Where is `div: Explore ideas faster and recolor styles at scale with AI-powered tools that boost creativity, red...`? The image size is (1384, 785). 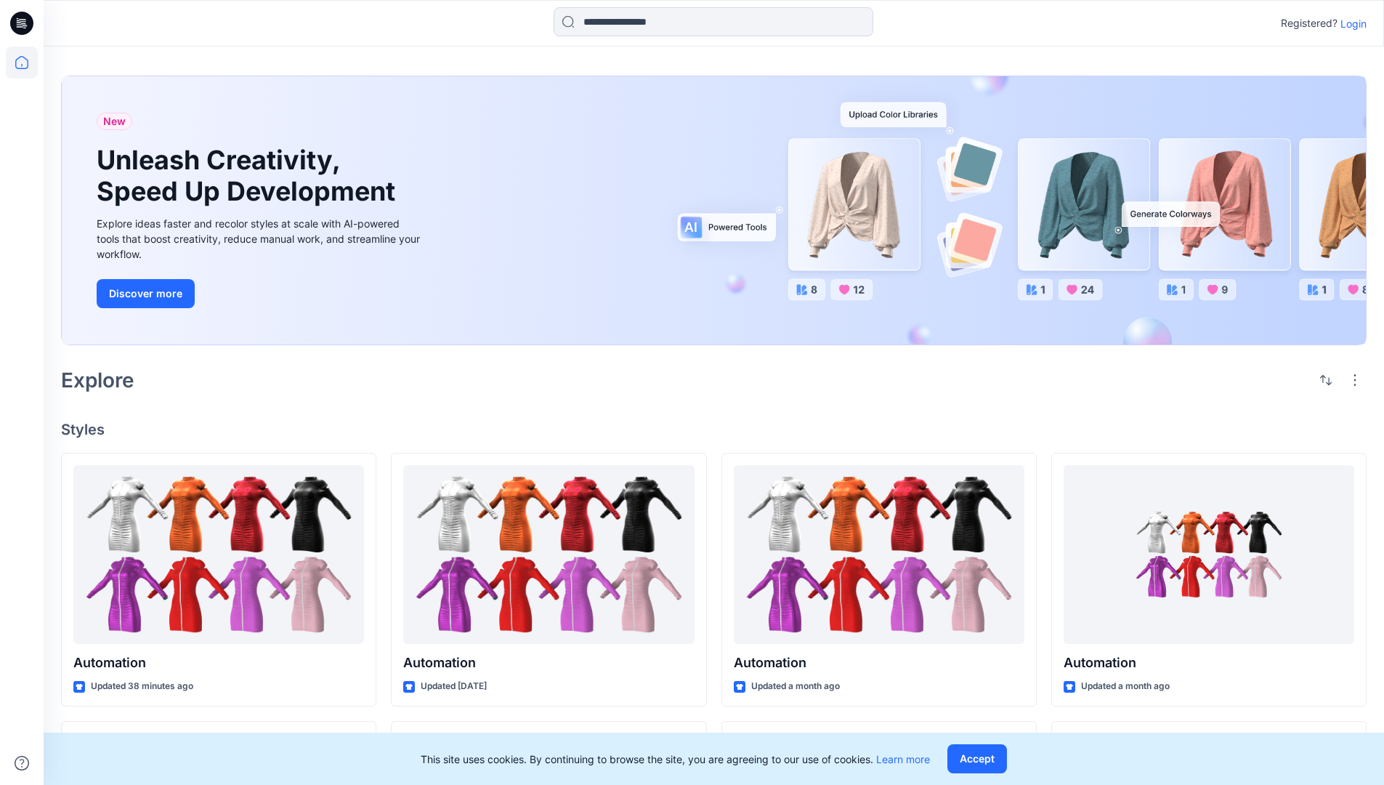 div: Explore ideas faster and recolor styles at scale with AI-powered tools that boost creativity, red... is located at coordinates (260, 238).